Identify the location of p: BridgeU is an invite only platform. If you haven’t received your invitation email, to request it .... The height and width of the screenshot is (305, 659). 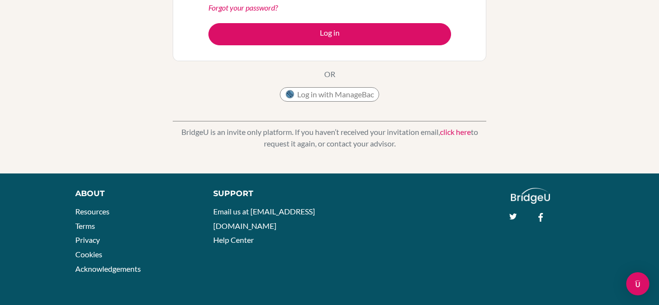
(330, 138).